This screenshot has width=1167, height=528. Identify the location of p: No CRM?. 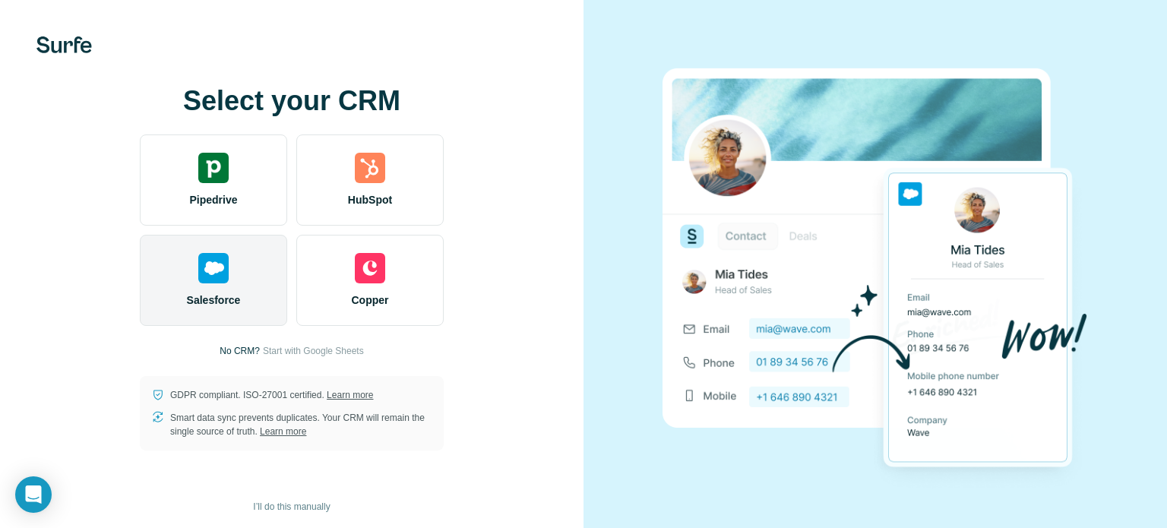
(239, 351).